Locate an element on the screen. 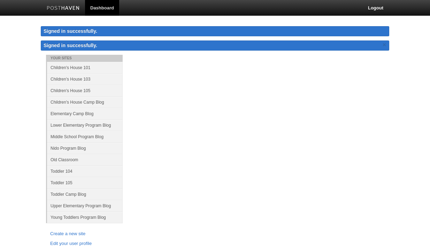 The image size is (430, 246). a: Upper Elementary Program Blog is located at coordinates (85, 205).